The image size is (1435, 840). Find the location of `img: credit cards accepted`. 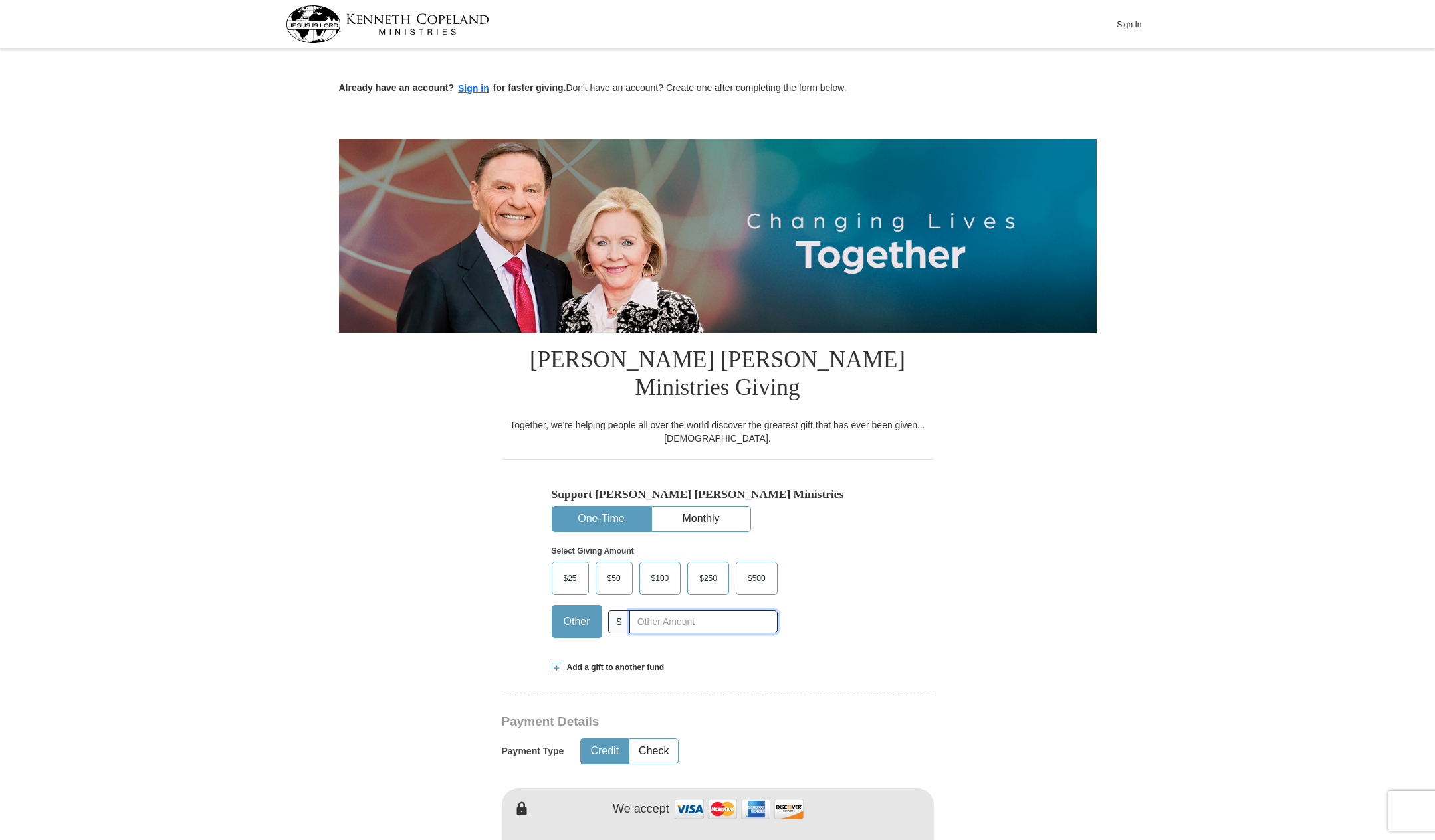

img: credit cards accepted is located at coordinates (739, 810).